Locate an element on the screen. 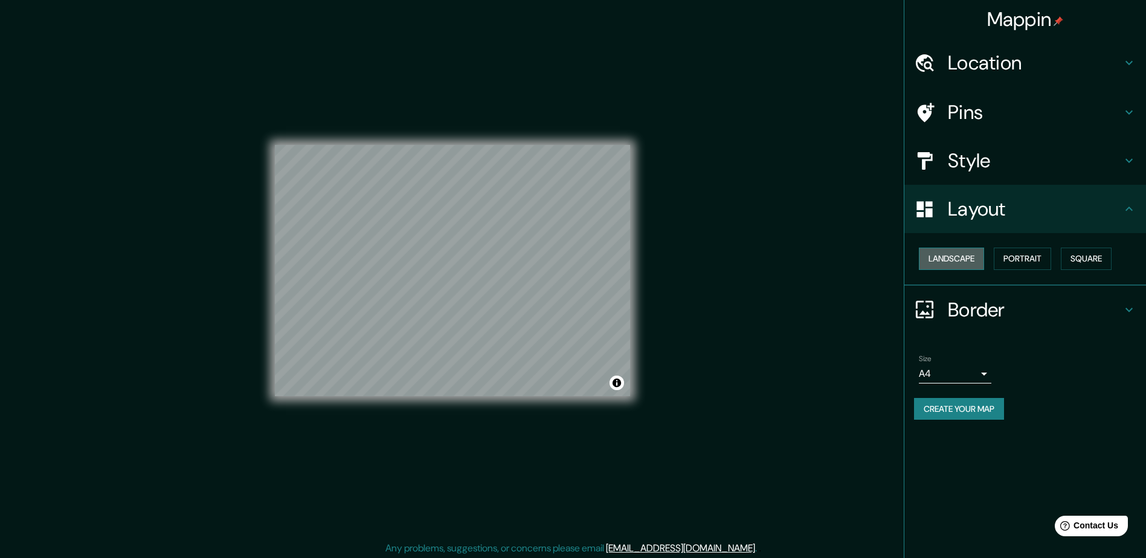 The height and width of the screenshot is (558, 1146). span: Contact Us is located at coordinates (57, 14).